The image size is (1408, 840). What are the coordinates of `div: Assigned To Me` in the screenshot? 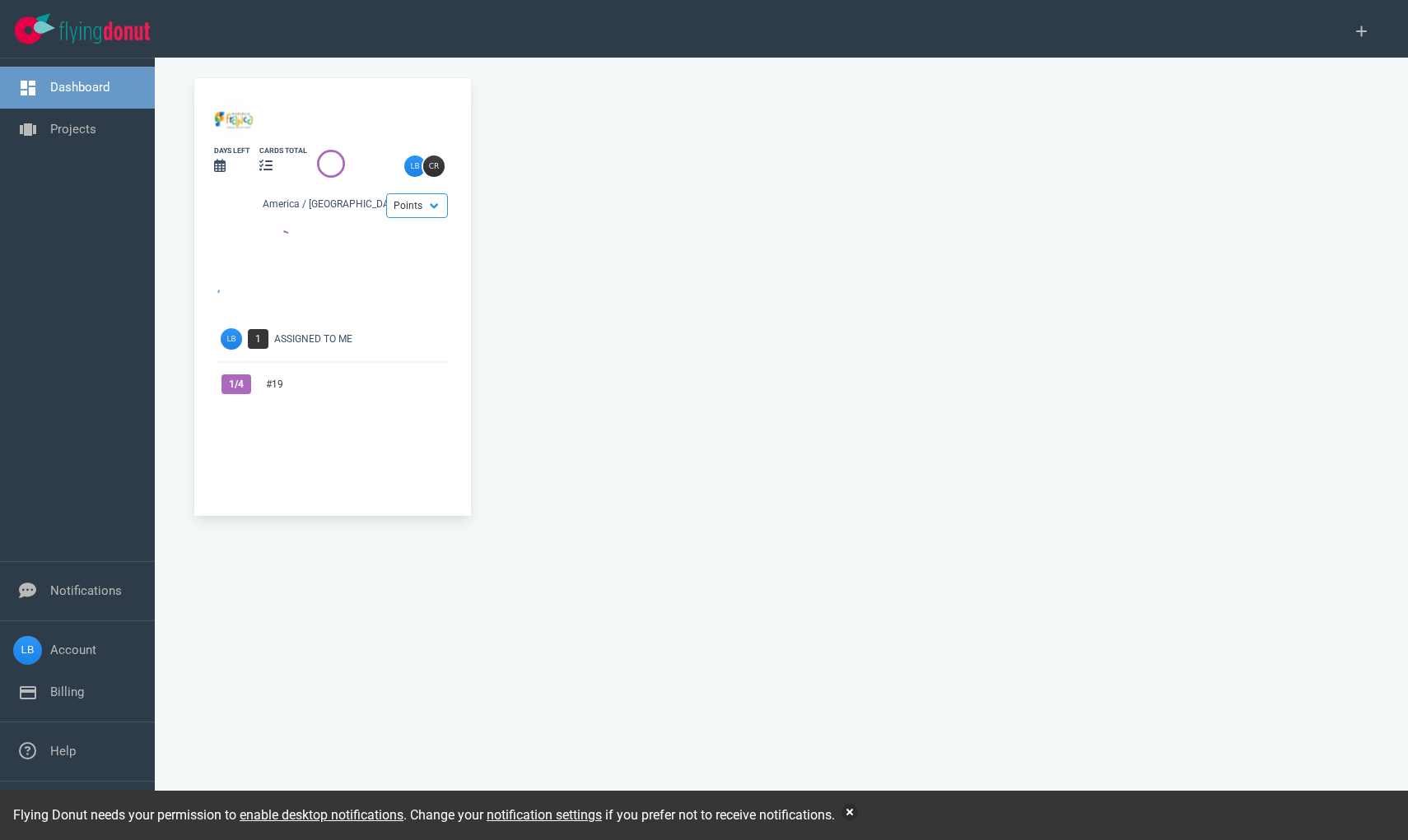 It's located at (367, 339).